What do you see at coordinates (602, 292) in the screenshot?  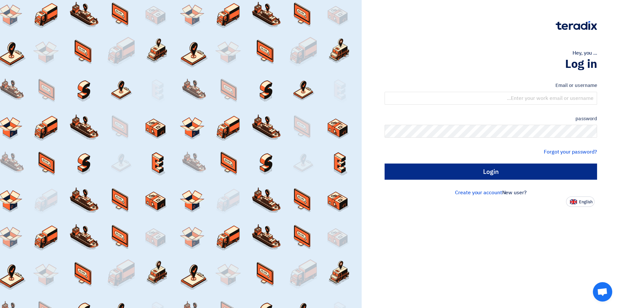 I see `div: Open chat` at bounding box center [602, 292].